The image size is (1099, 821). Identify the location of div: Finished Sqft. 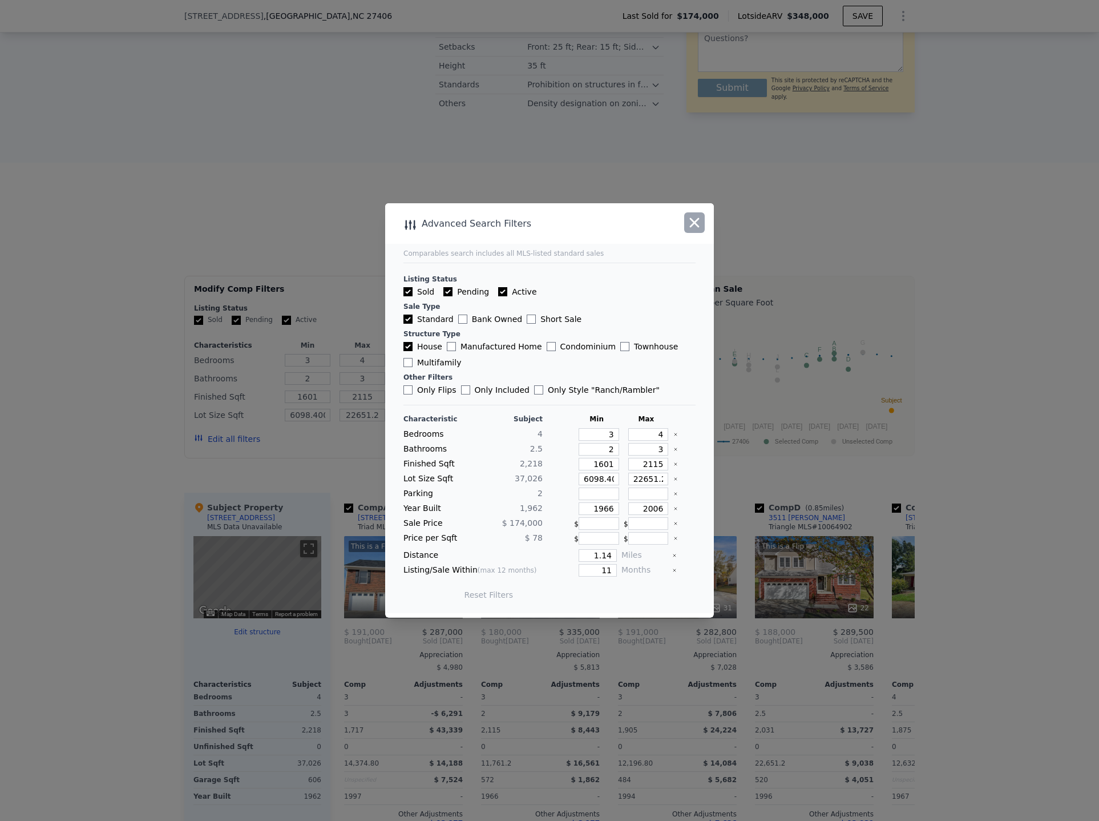
(437, 464).